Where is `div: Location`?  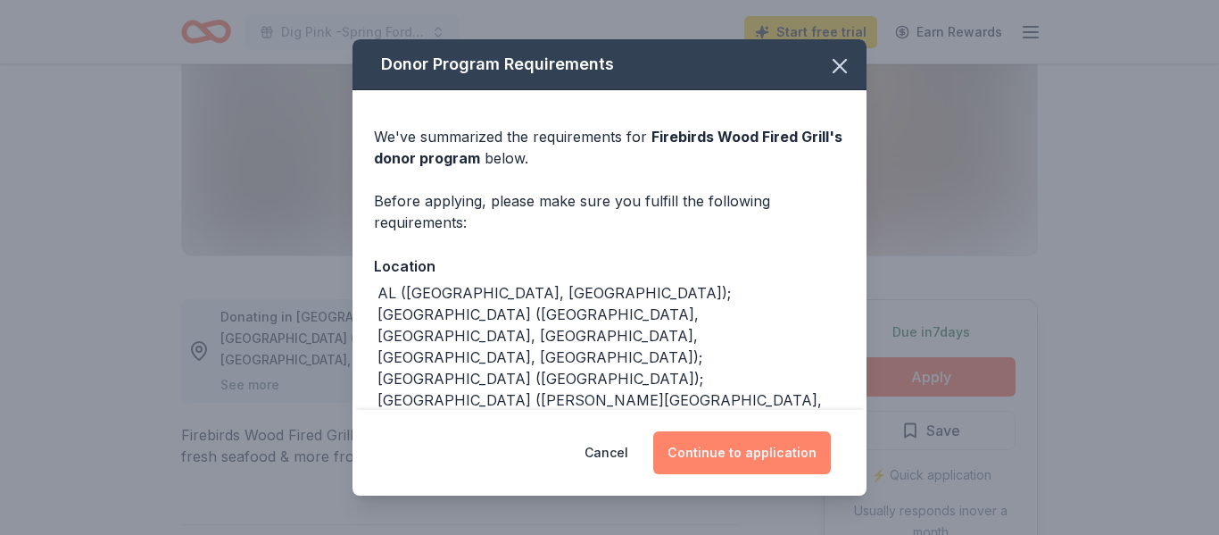 div: Location is located at coordinates (610, 266).